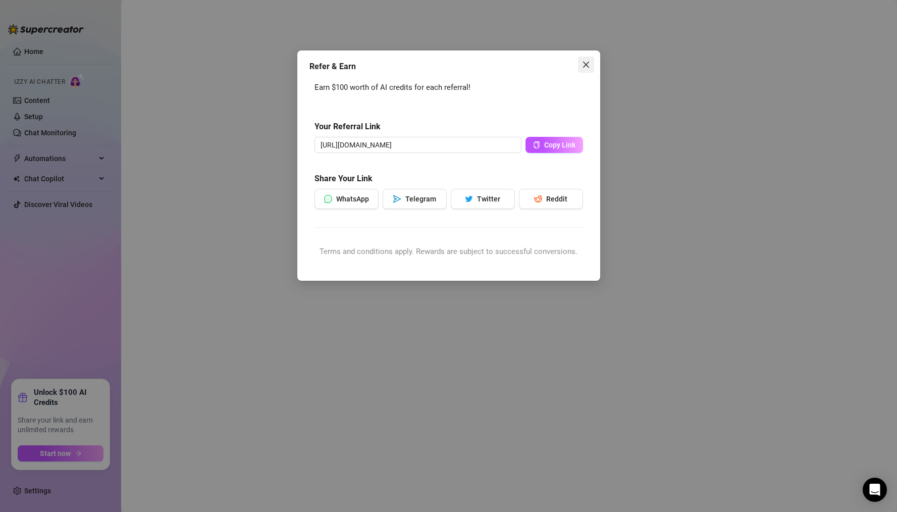 This screenshot has height=512, width=897. What do you see at coordinates (586, 65) in the screenshot?
I see `span: Close` at bounding box center [586, 65].